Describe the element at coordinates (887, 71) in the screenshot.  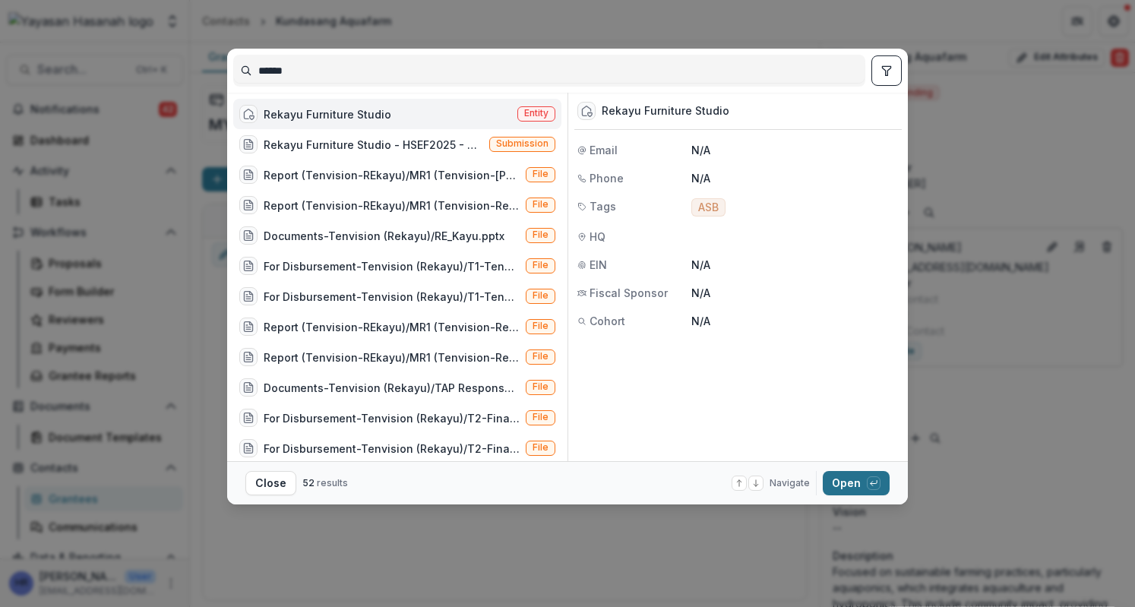
I see `button: toggle filters` at that location.